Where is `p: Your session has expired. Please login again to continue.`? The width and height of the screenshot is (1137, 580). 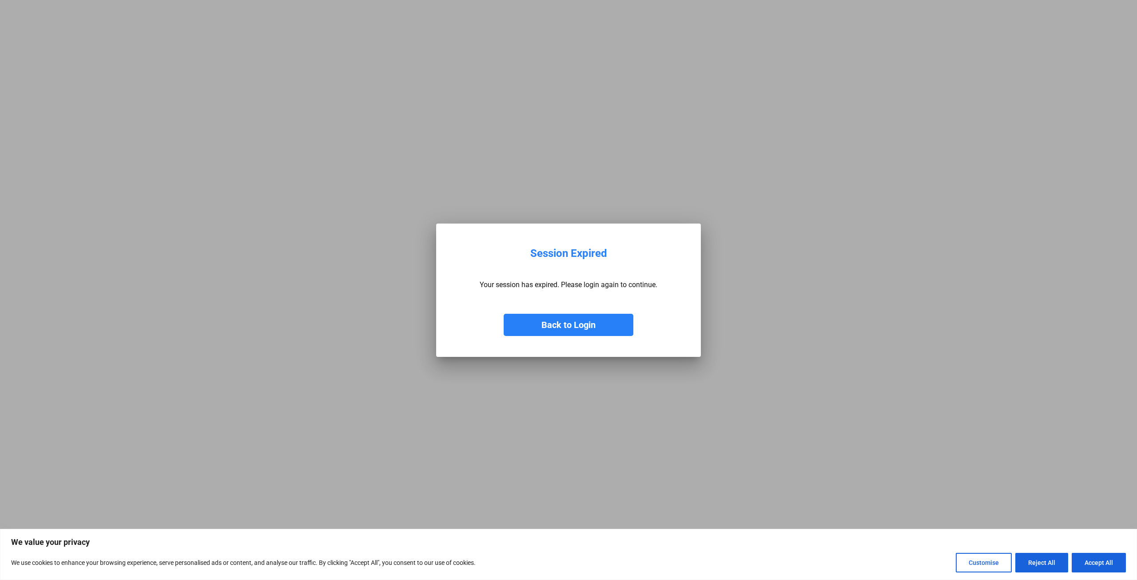 p: Your session has expired. Please login again to continue. is located at coordinates (568, 284).